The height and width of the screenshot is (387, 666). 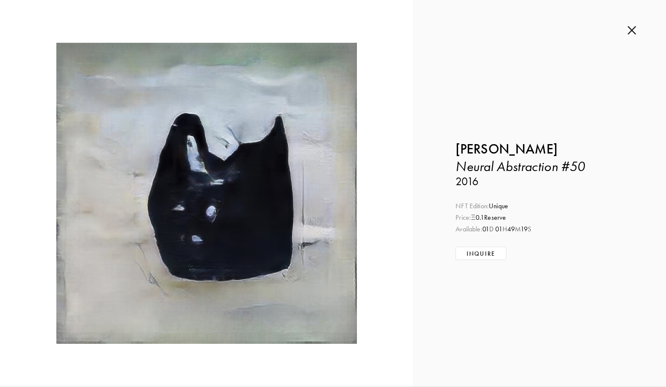 I want to click on span: S, so click(x=530, y=229).